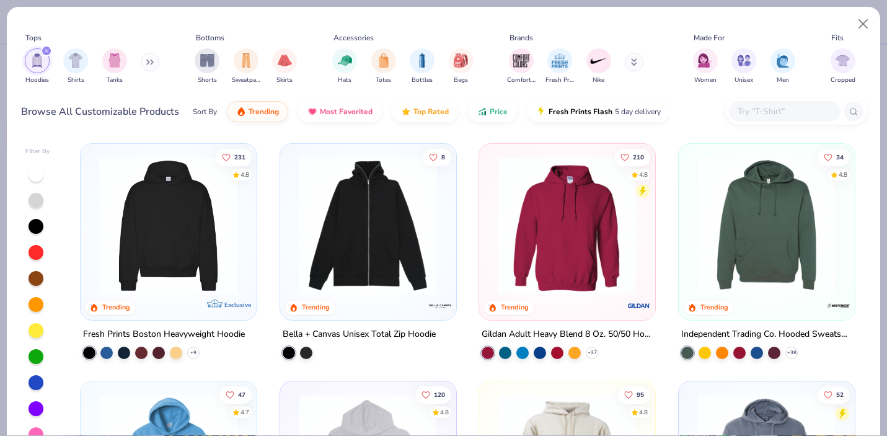 This screenshot has height=436, width=887. Describe the element at coordinates (431, 112) in the screenshot. I see `span: Top Rated` at that location.